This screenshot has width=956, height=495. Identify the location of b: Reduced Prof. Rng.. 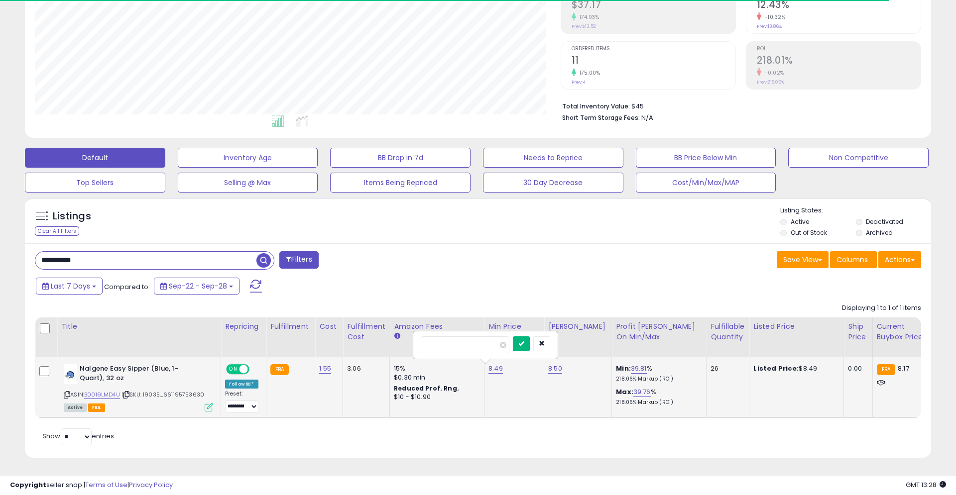
(426, 388).